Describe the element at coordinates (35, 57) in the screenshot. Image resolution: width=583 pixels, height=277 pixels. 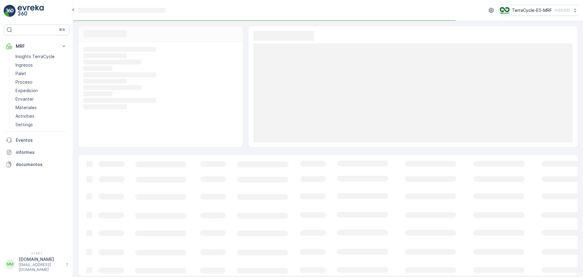
I see `p: Insights TerraCycle` at that location.